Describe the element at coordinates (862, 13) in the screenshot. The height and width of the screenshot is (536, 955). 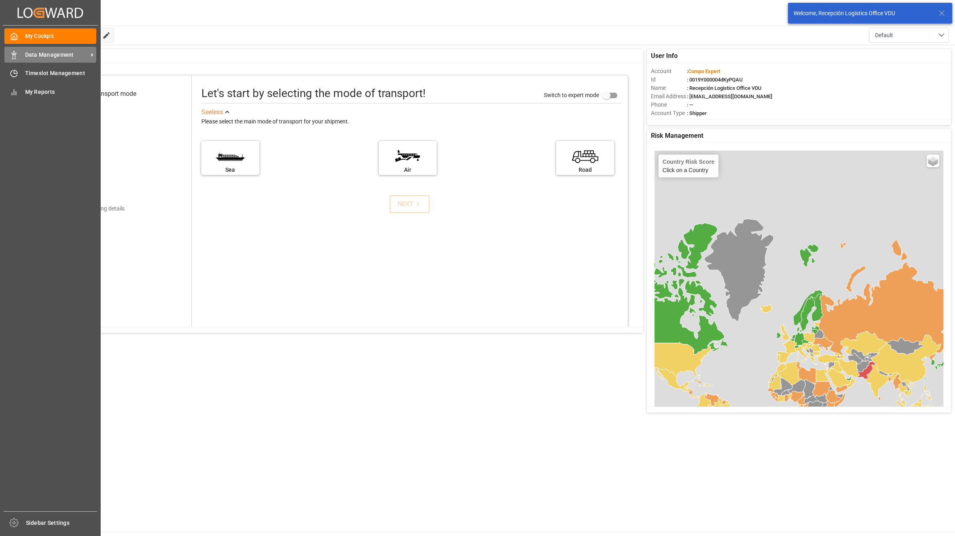
I see `div: Welcome, Recepción Logistics Office VDU` at that location.